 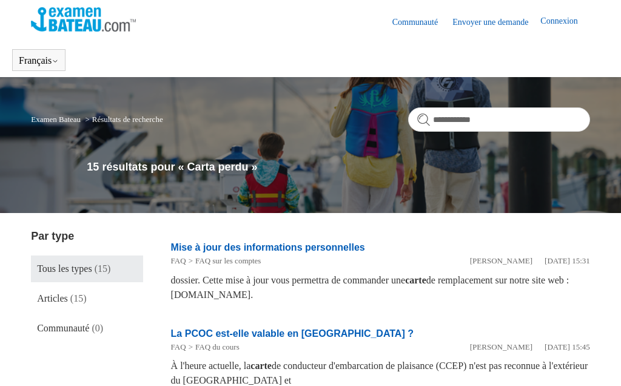 I want to click on h3: Par type, so click(x=87, y=236).